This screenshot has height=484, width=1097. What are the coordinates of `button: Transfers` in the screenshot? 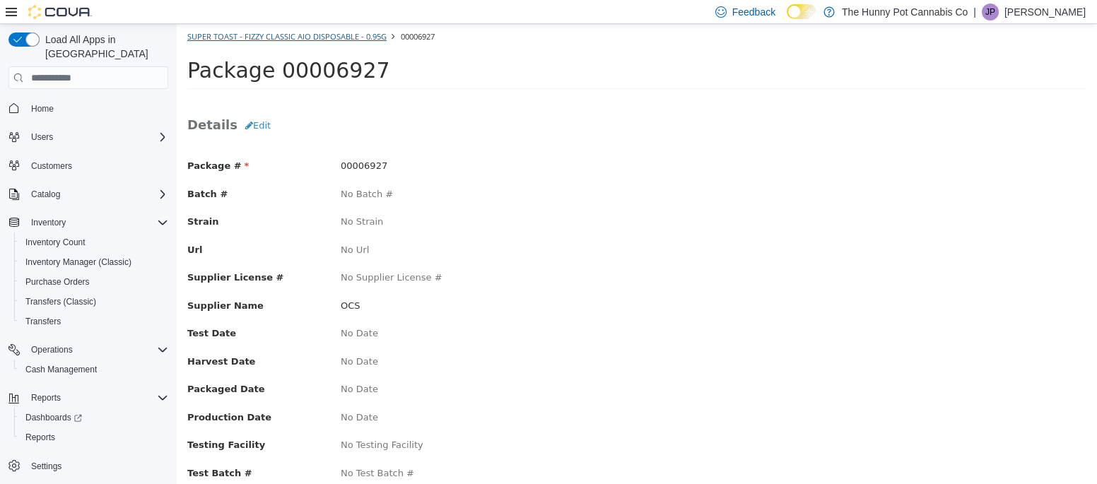 It's located at (94, 322).